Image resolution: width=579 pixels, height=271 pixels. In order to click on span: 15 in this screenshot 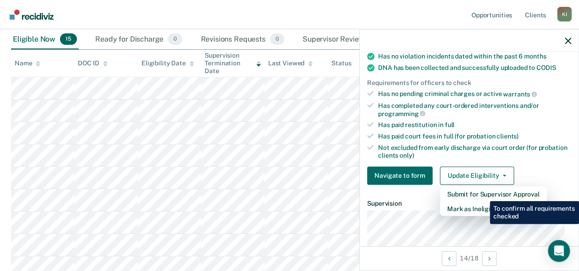, I will do `click(68, 39)`.